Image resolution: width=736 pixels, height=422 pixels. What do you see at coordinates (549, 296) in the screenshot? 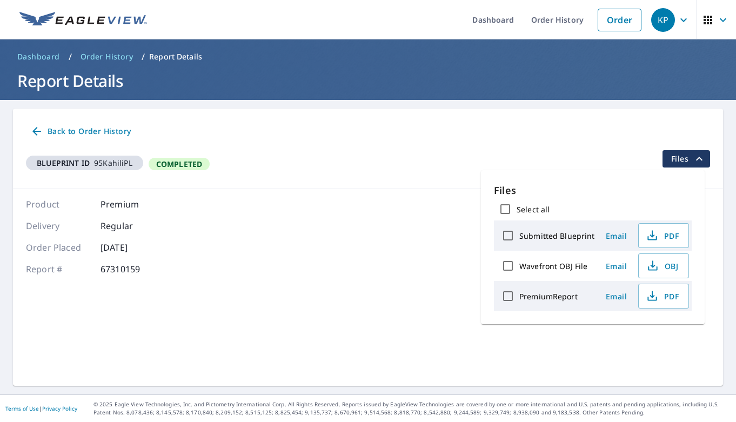
I see `label: PremiumReport` at bounding box center [549, 296].